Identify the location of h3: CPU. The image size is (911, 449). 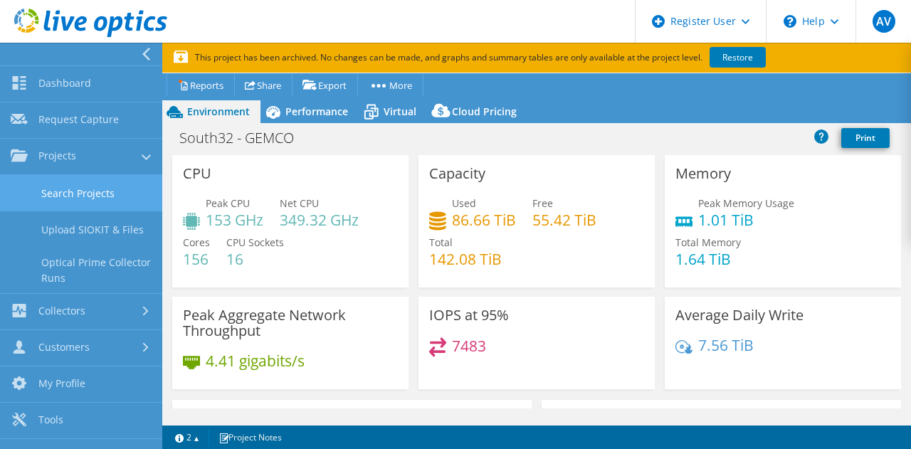
(197, 174).